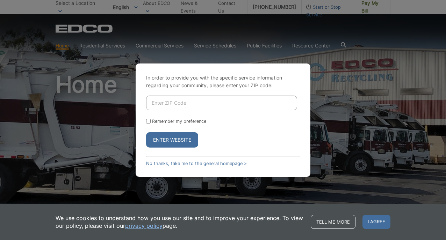 The width and height of the screenshot is (446, 240). What do you see at coordinates (222, 103) in the screenshot?
I see `input: Enter ZIP Code` at bounding box center [222, 103].